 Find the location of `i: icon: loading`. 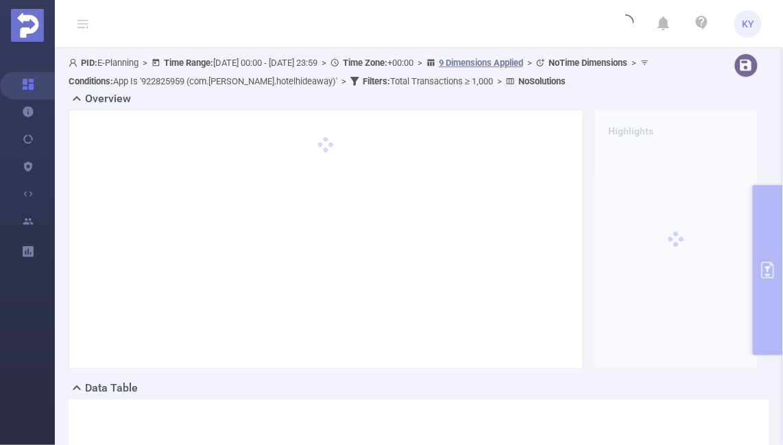

i: icon: loading is located at coordinates (626, 24).